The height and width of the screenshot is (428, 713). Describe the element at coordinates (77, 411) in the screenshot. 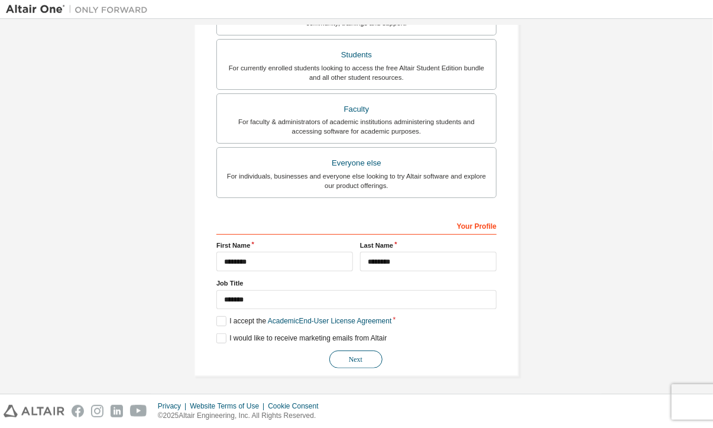

I see `img: facebook.svg` at that location.